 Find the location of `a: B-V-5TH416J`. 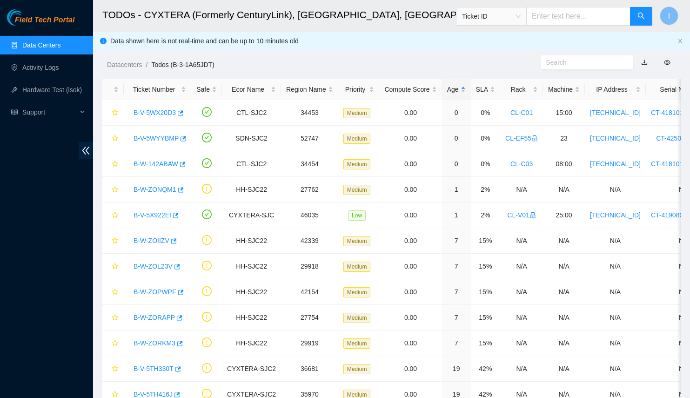

a: B-V-5TH416J is located at coordinates (153, 394).